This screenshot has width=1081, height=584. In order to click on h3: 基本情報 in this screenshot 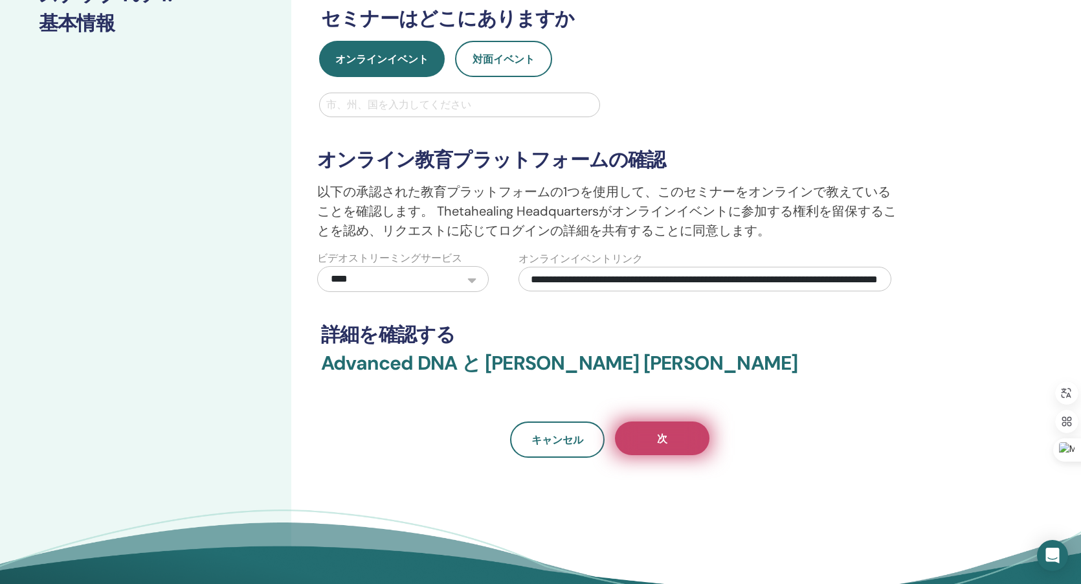, I will do `click(146, 23)`.